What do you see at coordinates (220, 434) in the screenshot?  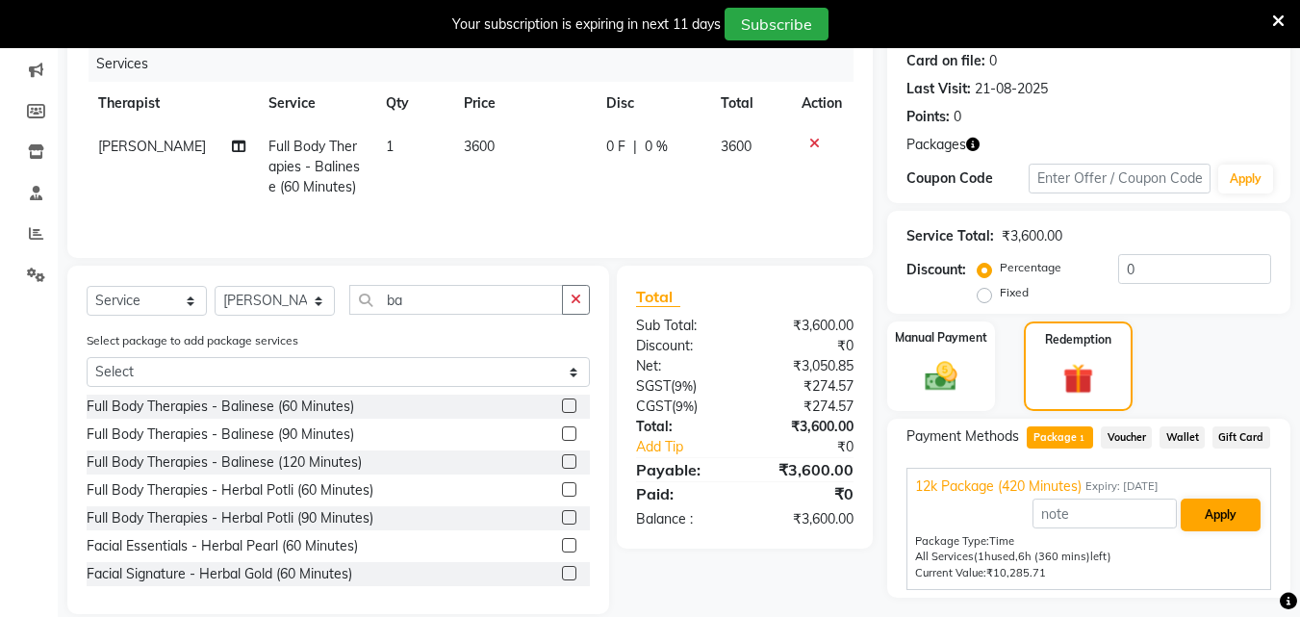 I see `div: Full Body Therapies - Balinese (90 Minutes)` at bounding box center [220, 434].